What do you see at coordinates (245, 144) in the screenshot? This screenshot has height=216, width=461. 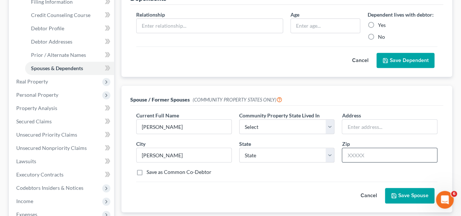 I see `label: State` at bounding box center [245, 144].